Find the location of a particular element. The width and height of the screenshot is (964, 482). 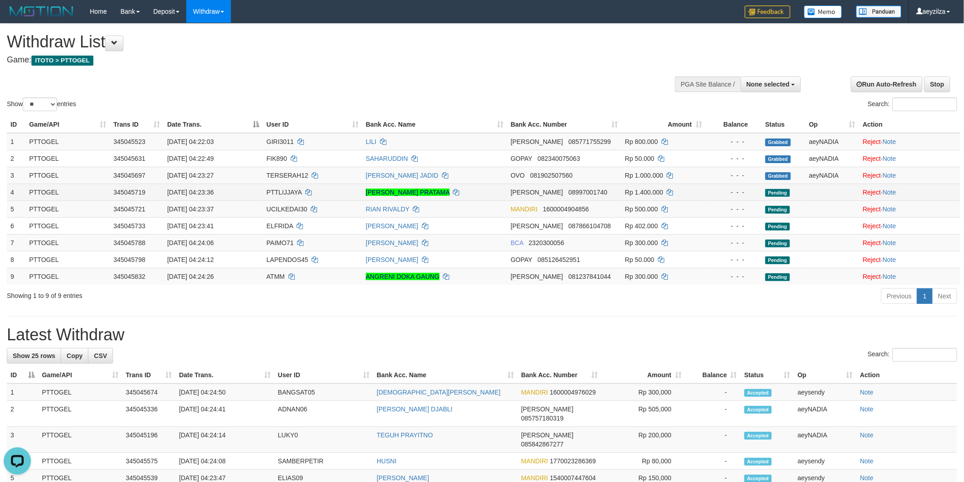

a: Previous is located at coordinates (899, 296).